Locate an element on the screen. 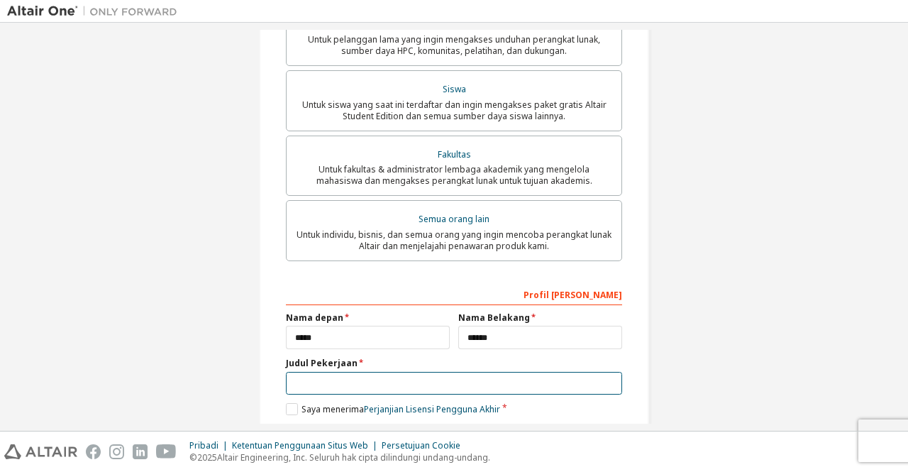 Image resolution: width=908 pixels, height=472 pixels. img: instagram.svg is located at coordinates (116, 451).